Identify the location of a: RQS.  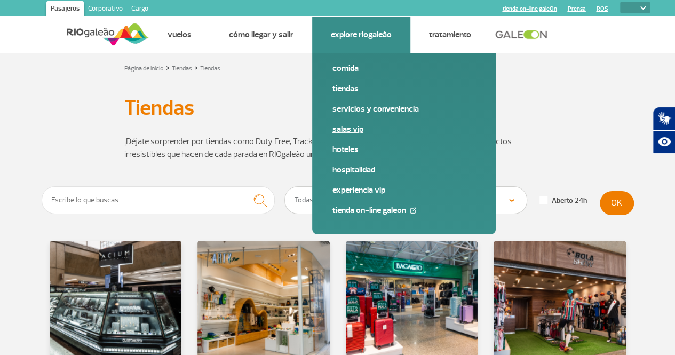
(602, 9).